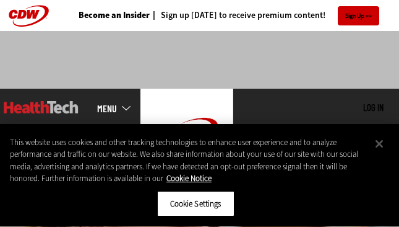 This screenshot has height=227, width=399. Describe the element at coordinates (358, 15) in the screenshot. I see `a: Sign Up` at that location.